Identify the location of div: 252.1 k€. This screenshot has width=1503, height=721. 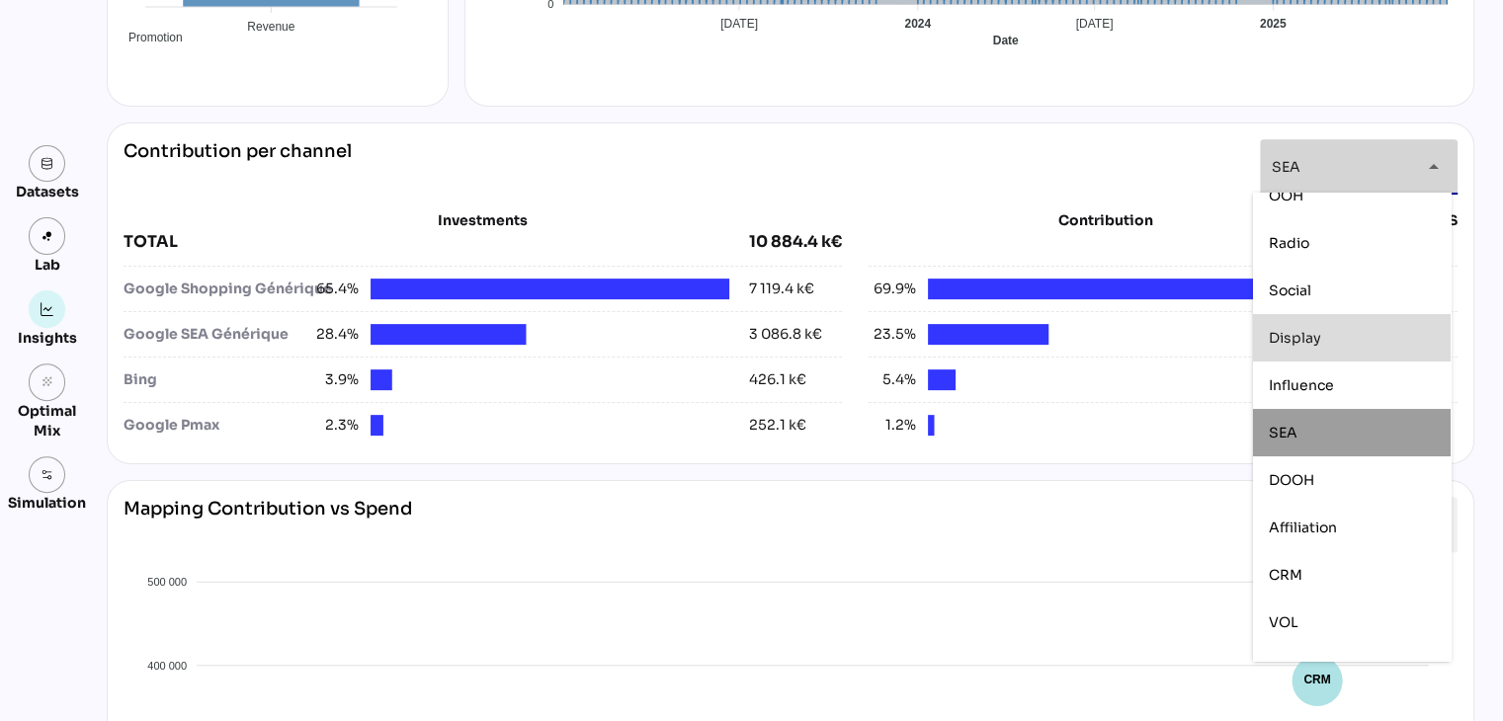
(778, 425).